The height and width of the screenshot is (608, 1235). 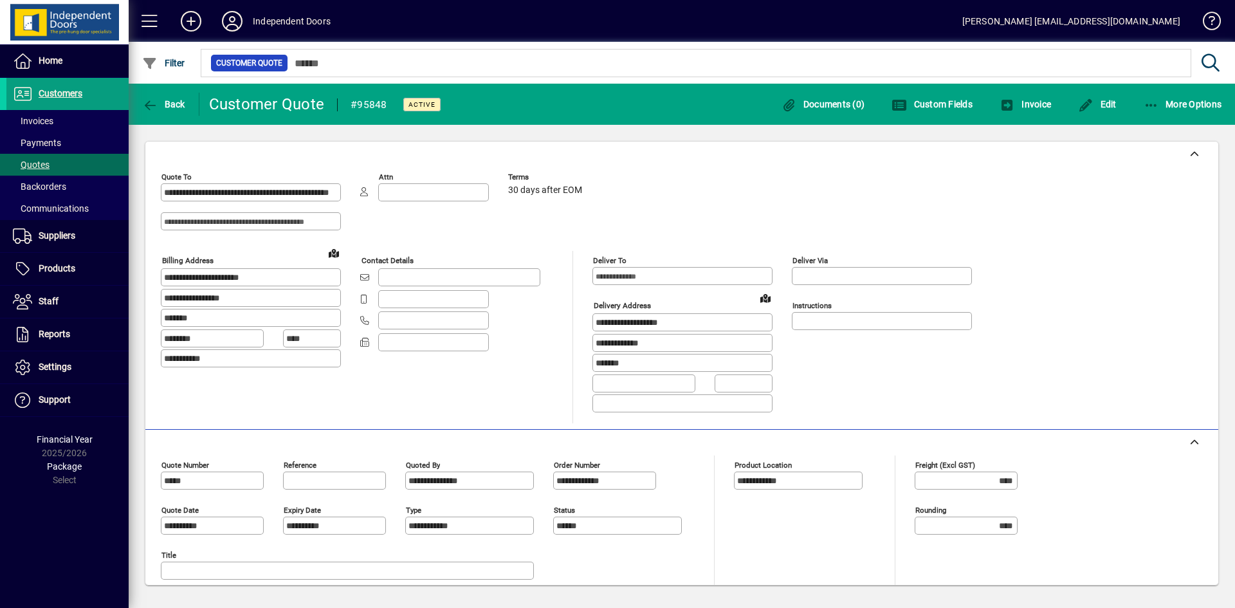 What do you see at coordinates (68, 302) in the screenshot?
I see `a: Staff` at bounding box center [68, 302].